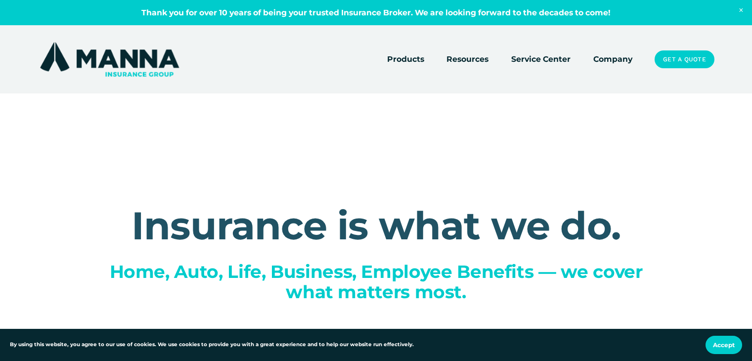 The width and height of the screenshot is (752, 361). What do you see at coordinates (541, 59) in the screenshot?
I see `a: Service Center` at bounding box center [541, 59].